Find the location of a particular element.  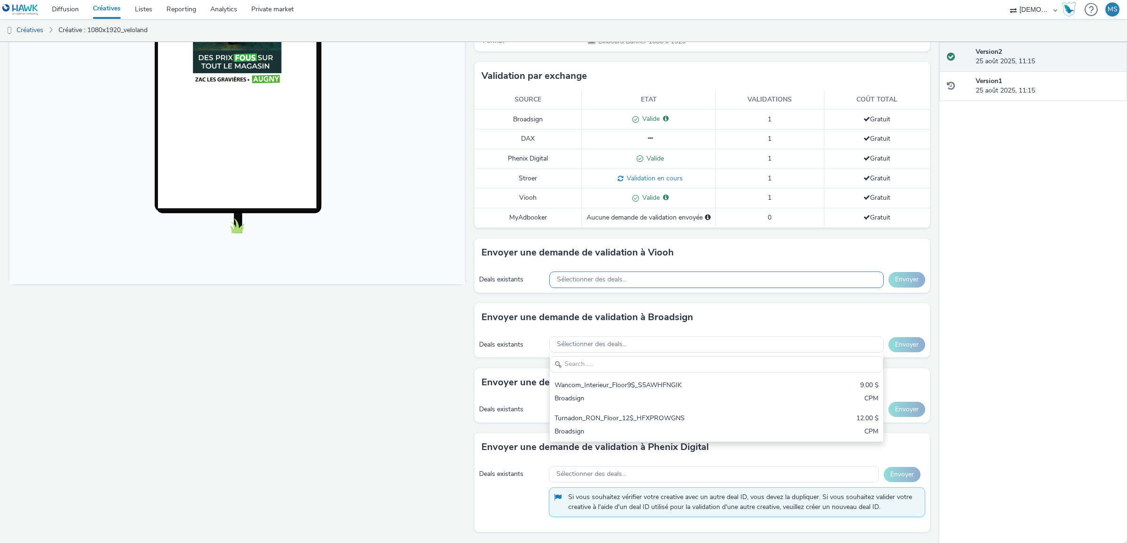

div: MS is located at coordinates (1113, 9).